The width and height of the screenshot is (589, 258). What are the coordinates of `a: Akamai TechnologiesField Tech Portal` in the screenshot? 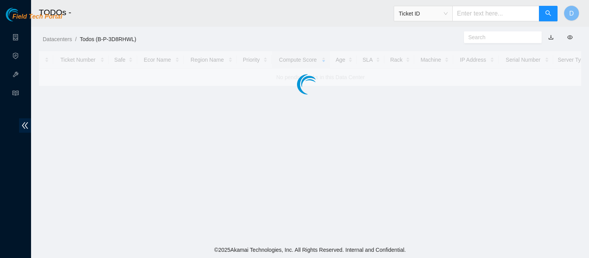 It's located at (34, 19).